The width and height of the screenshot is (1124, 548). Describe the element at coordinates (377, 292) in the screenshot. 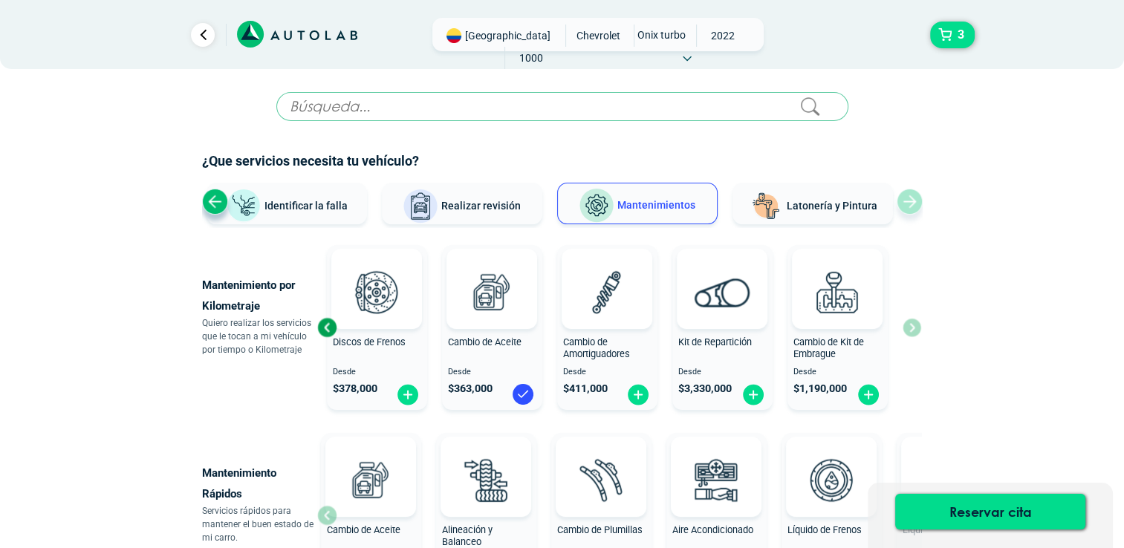

I see `img: frenos2-v3.svg` at that location.